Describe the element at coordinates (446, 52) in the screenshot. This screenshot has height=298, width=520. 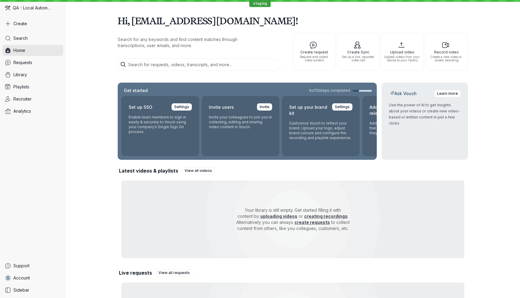
I see `button: Record videoCreate a new video or screen recording` at that location.